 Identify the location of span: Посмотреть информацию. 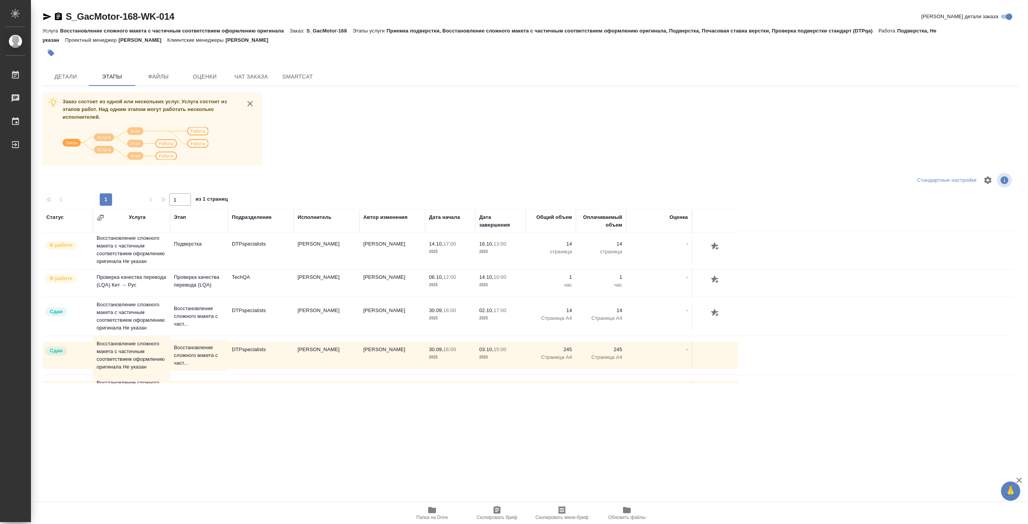
(1006, 180).